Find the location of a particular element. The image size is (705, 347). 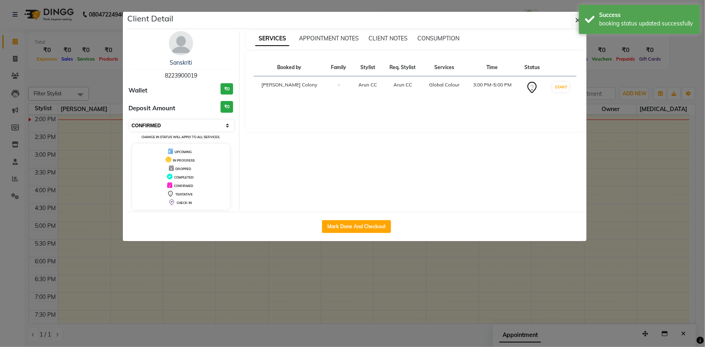

div: booking status updated successfully is located at coordinates (647, 23).